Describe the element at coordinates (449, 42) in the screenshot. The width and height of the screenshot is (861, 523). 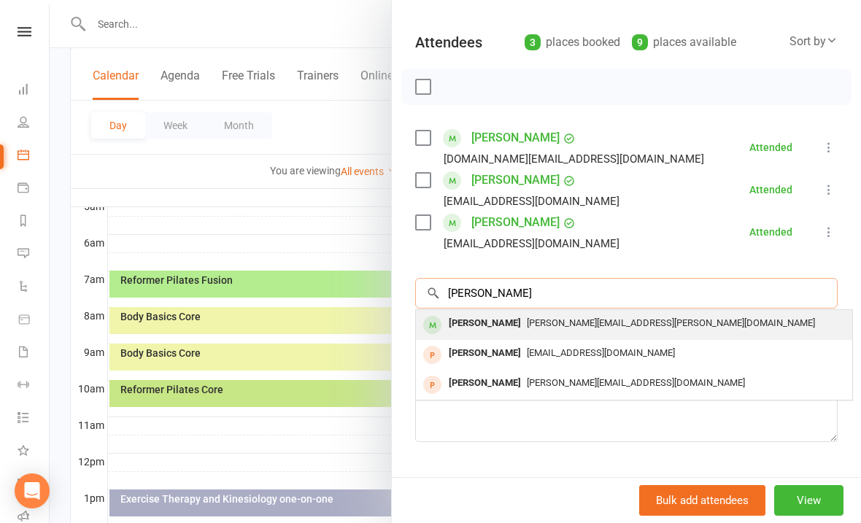
I see `div: Attendees` at that location.